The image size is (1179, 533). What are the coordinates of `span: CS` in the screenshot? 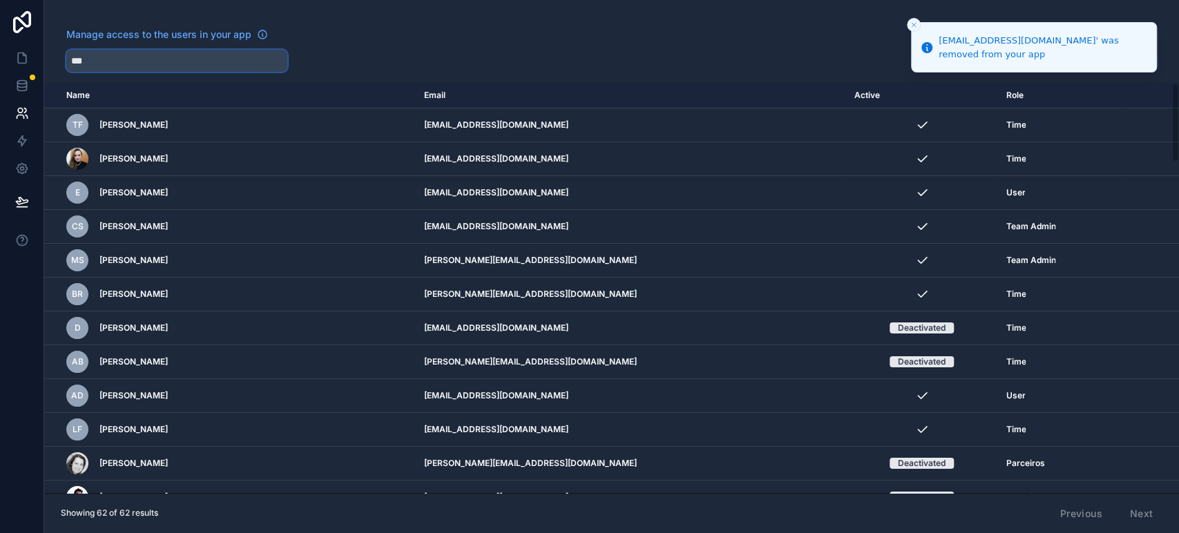 It's located at (77, 227).